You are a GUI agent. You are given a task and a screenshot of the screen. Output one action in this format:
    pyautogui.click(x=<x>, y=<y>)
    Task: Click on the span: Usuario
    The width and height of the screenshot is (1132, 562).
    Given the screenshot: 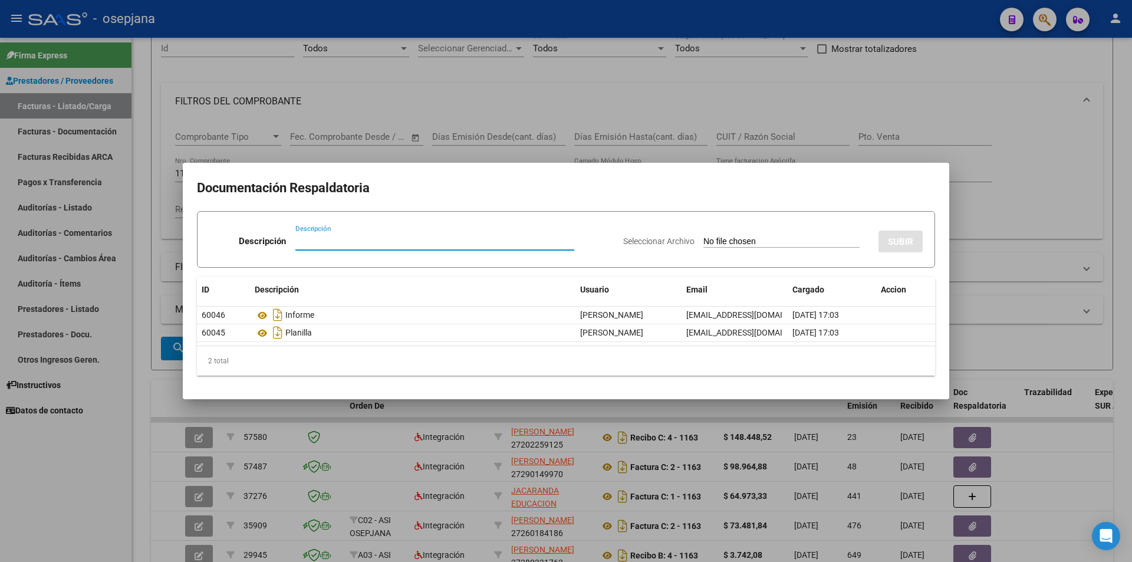 What is the action you would take?
    pyautogui.click(x=594, y=290)
    